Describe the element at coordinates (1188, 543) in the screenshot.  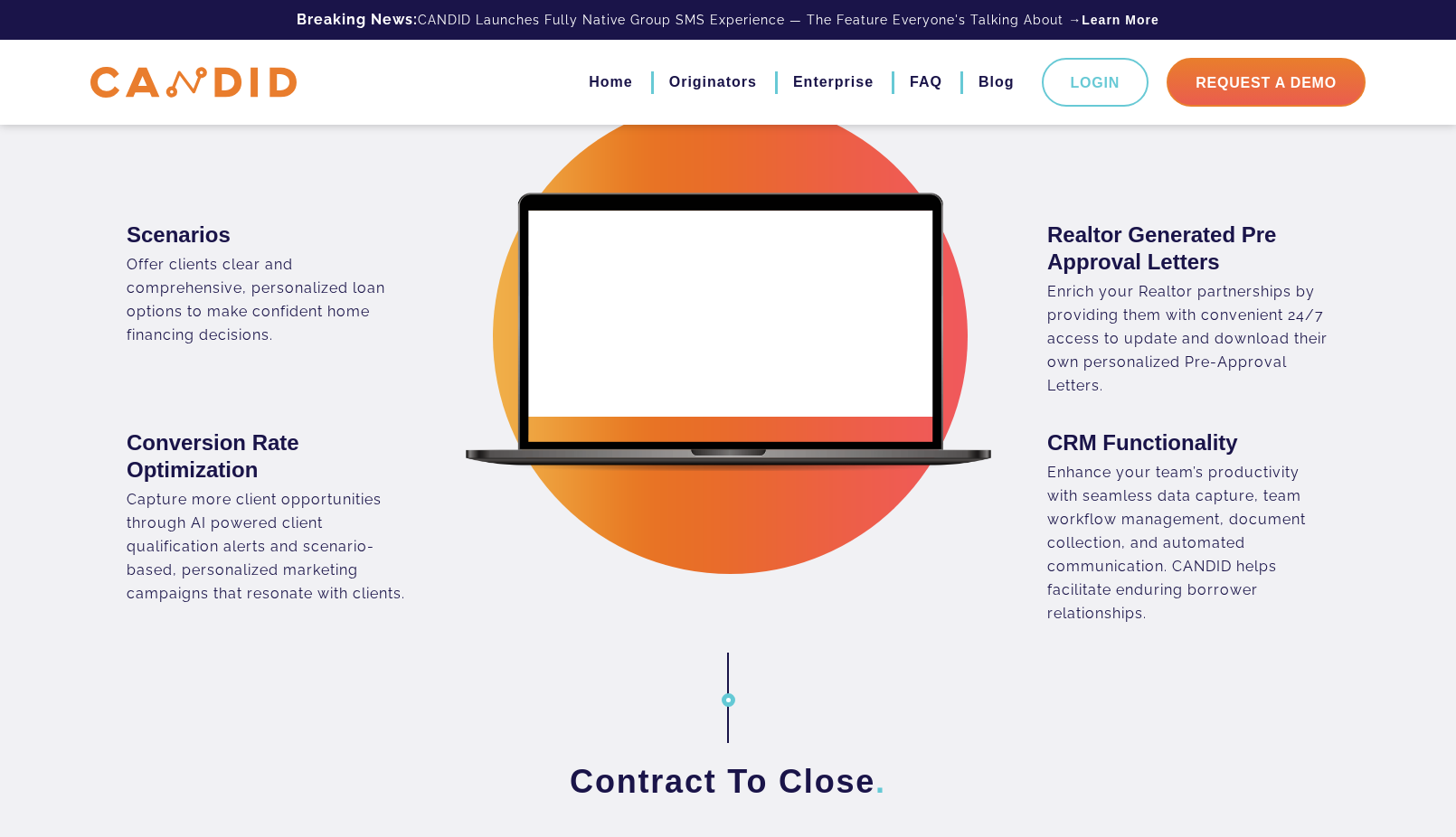
I see `div: Enhance your team’s productivity with seamless data capture, team workflow management, document c...` at that location.